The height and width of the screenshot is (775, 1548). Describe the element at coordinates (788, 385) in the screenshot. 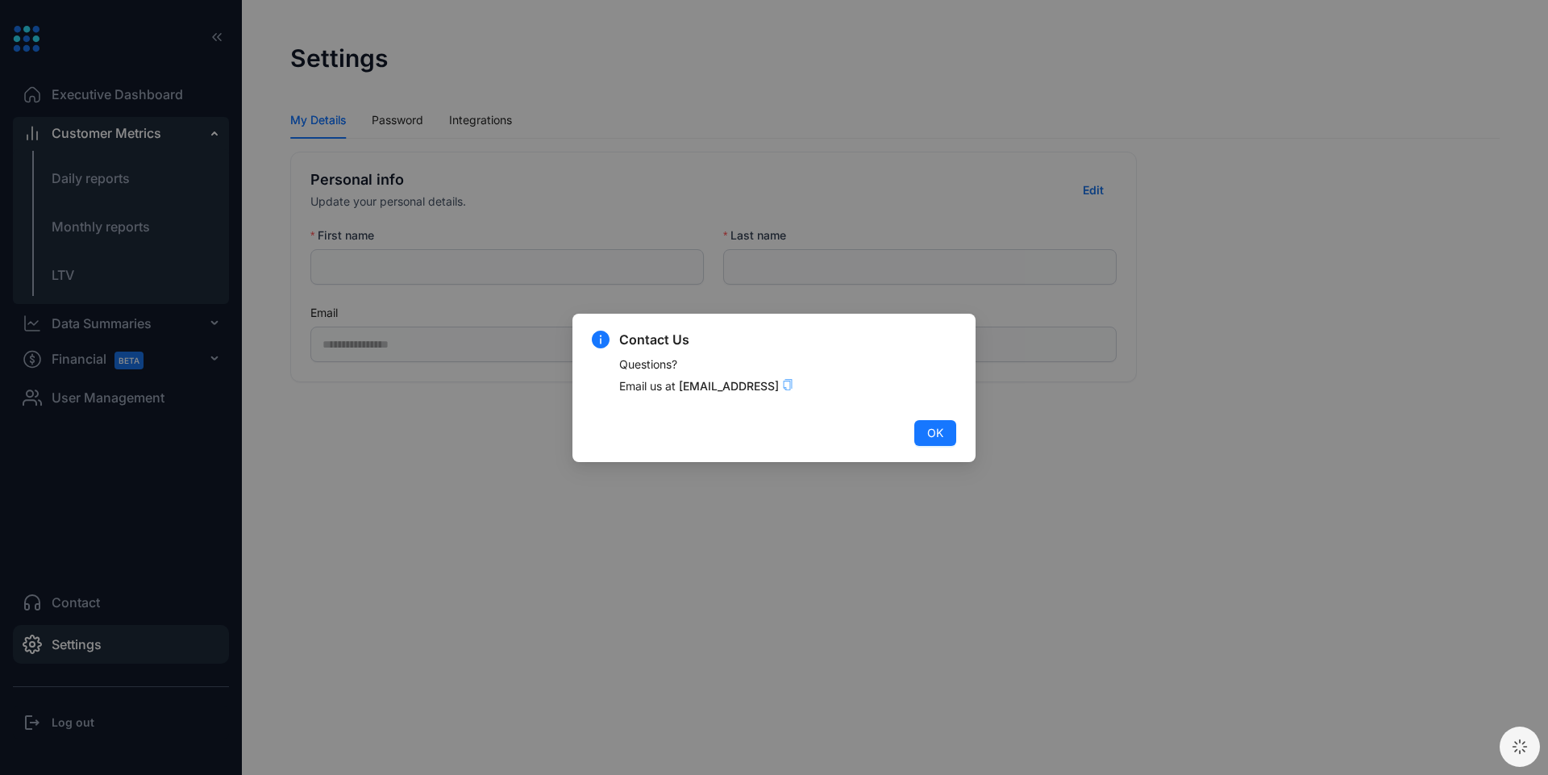

I see `div: Copy Email` at that location.